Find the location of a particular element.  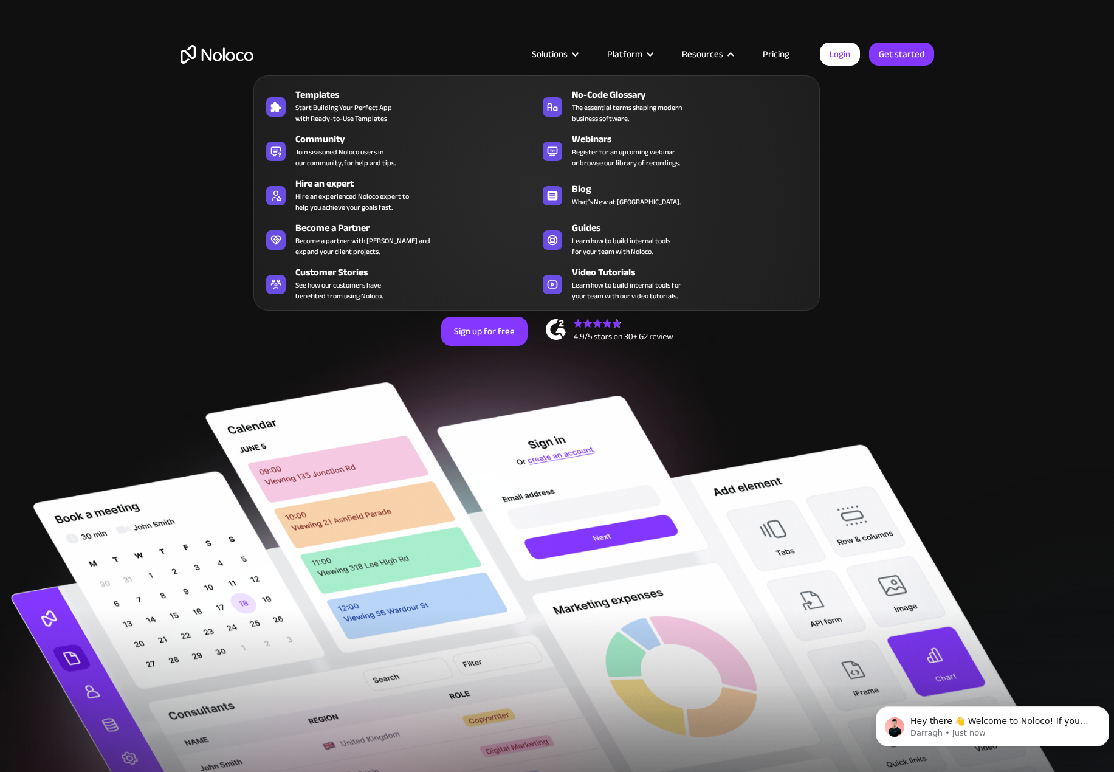

div: message notification from Darragh, Just now. Hey there 👋 Welcome to Noloco! If you have any quest... is located at coordinates (122, 46).